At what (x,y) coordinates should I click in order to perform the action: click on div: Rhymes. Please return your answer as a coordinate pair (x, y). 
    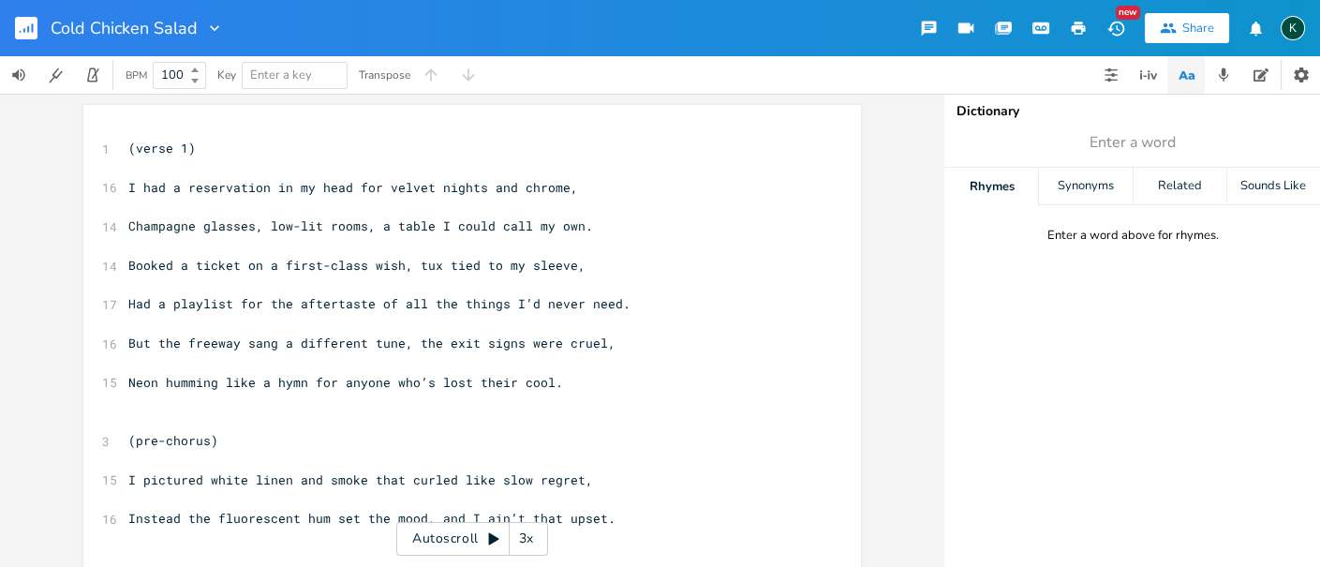
    Looking at the image, I should click on (991, 186).